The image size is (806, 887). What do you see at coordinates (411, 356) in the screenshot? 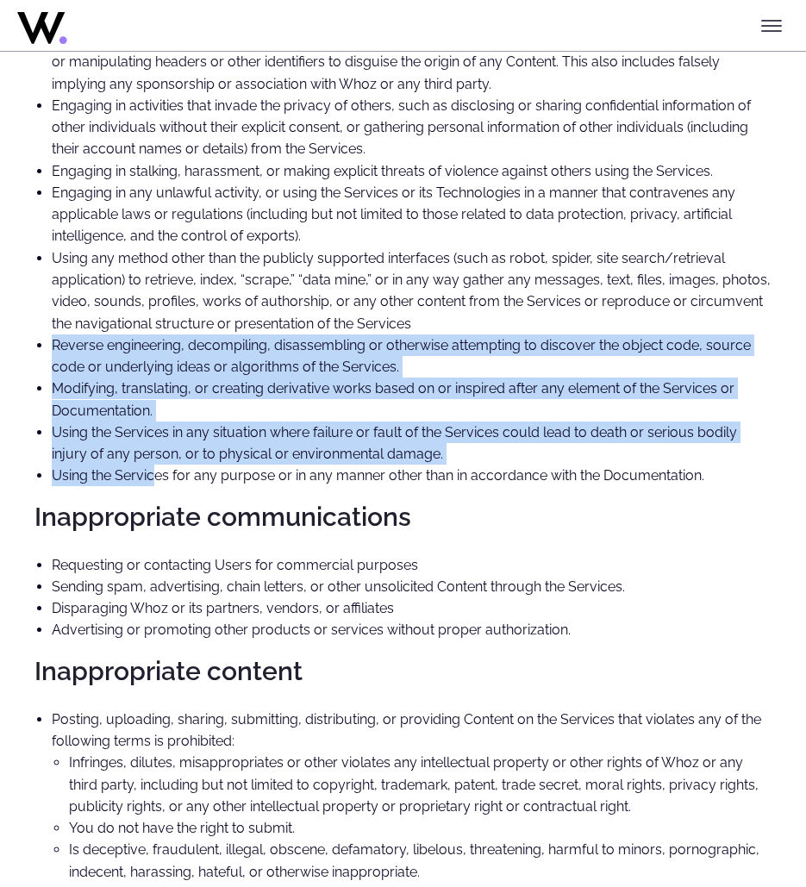
I see `li: Reverse engineering, decompiling, disassembling or otherwise attempting to discover the object co...` at bounding box center [411, 356].